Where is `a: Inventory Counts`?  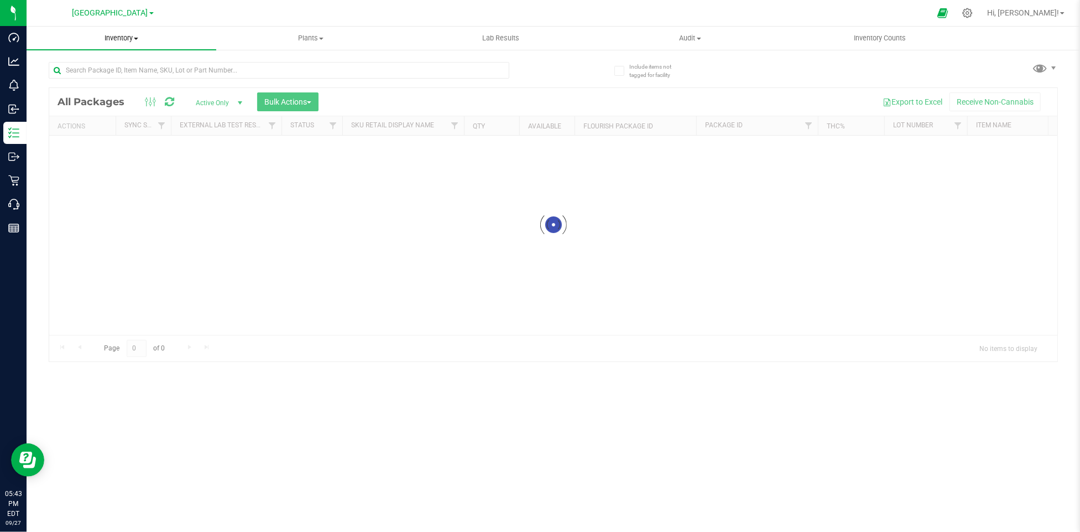
a: Inventory Counts is located at coordinates (880, 38).